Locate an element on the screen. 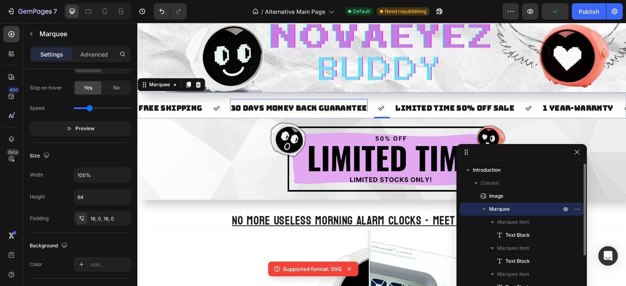 The width and height of the screenshot is (626, 286). p: Settings is located at coordinates (52, 54).